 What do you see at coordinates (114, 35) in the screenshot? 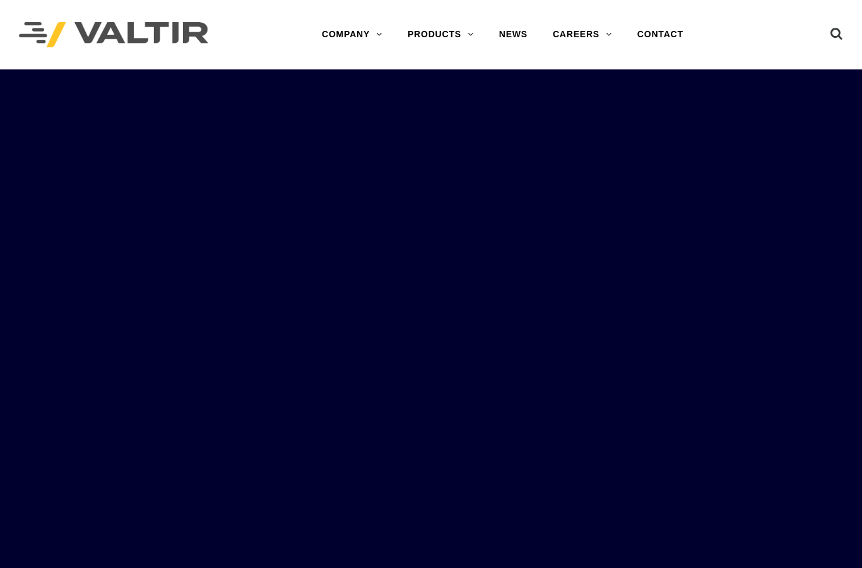
I see `img: Valtir` at bounding box center [114, 35].